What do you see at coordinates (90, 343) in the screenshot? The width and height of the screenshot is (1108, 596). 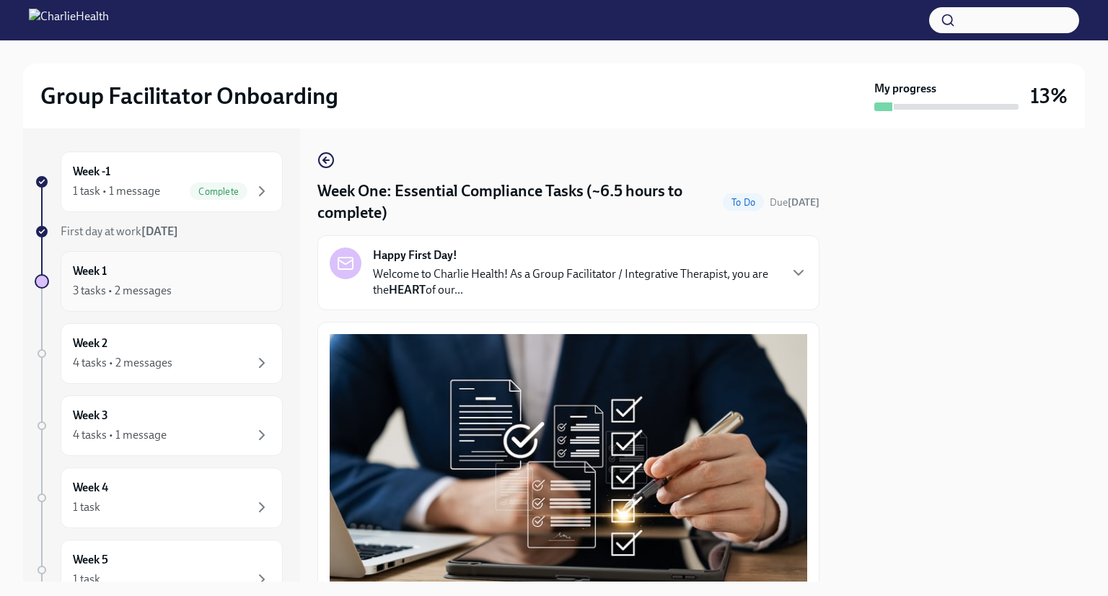 I see `h6: Week 2` at bounding box center [90, 343].